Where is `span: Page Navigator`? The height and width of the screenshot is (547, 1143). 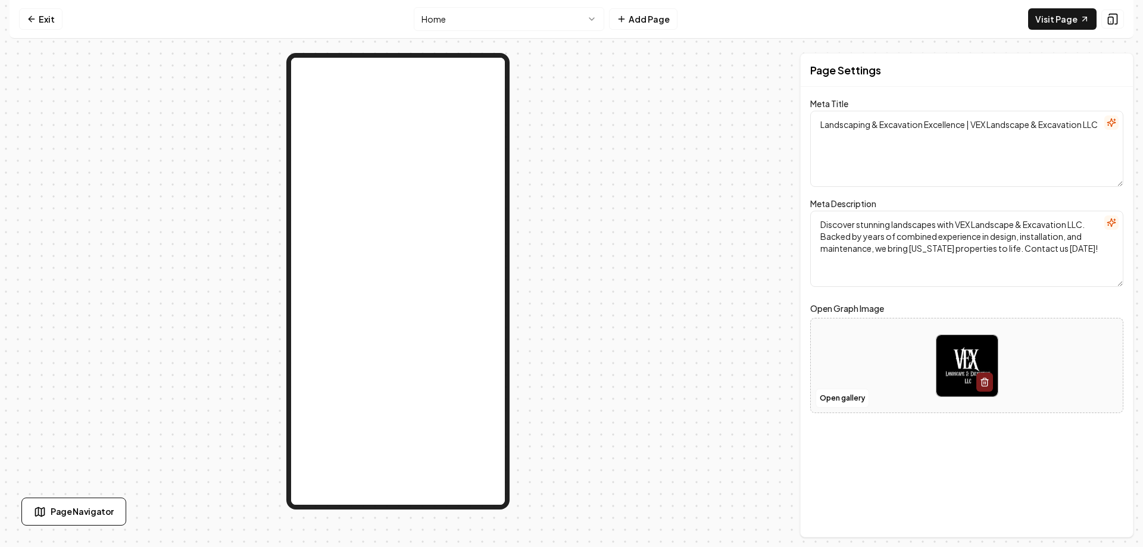
span: Page Navigator is located at coordinates (82, 511).